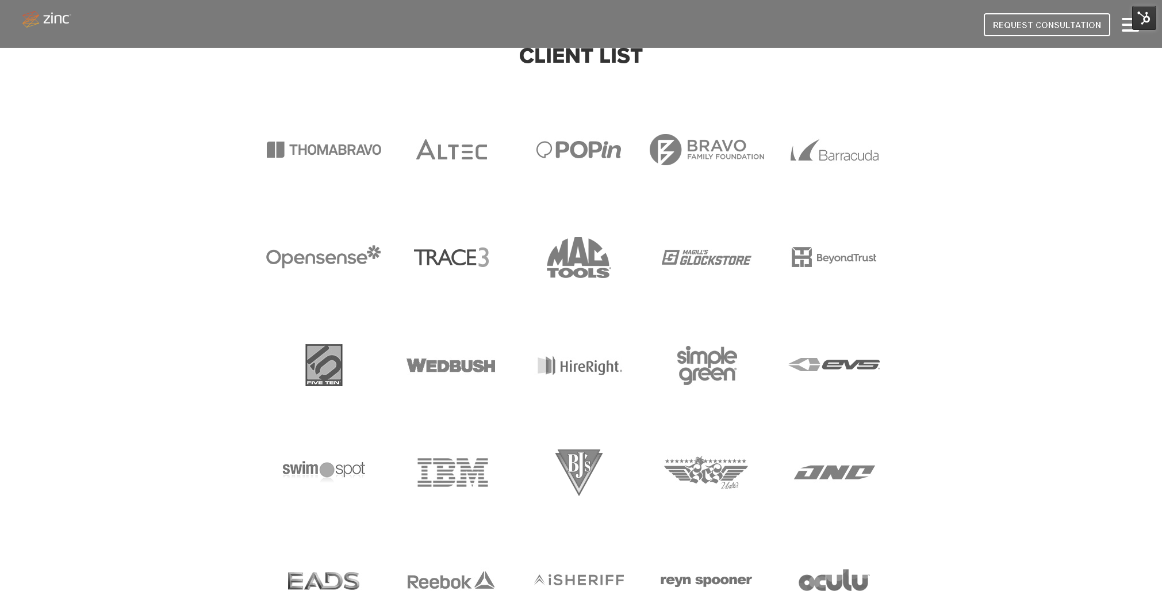 This screenshot has width=1162, height=606. I want to click on img: BJ's, so click(579, 472).